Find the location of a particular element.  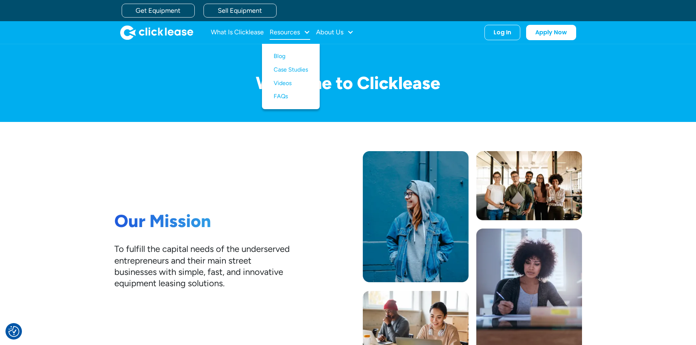

a: Case Studies is located at coordinates (291, 70).